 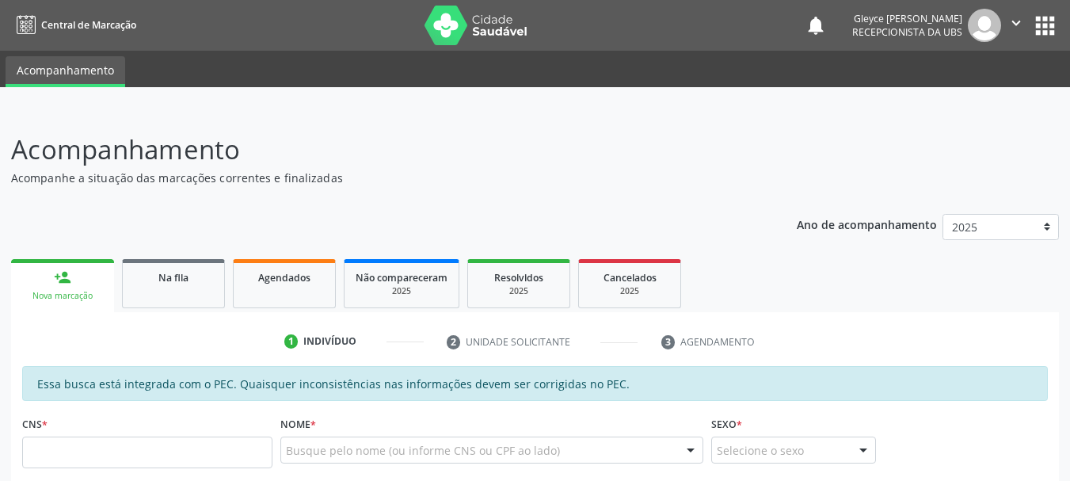 I want to click on button: apps, so click(x=1044, y=25).